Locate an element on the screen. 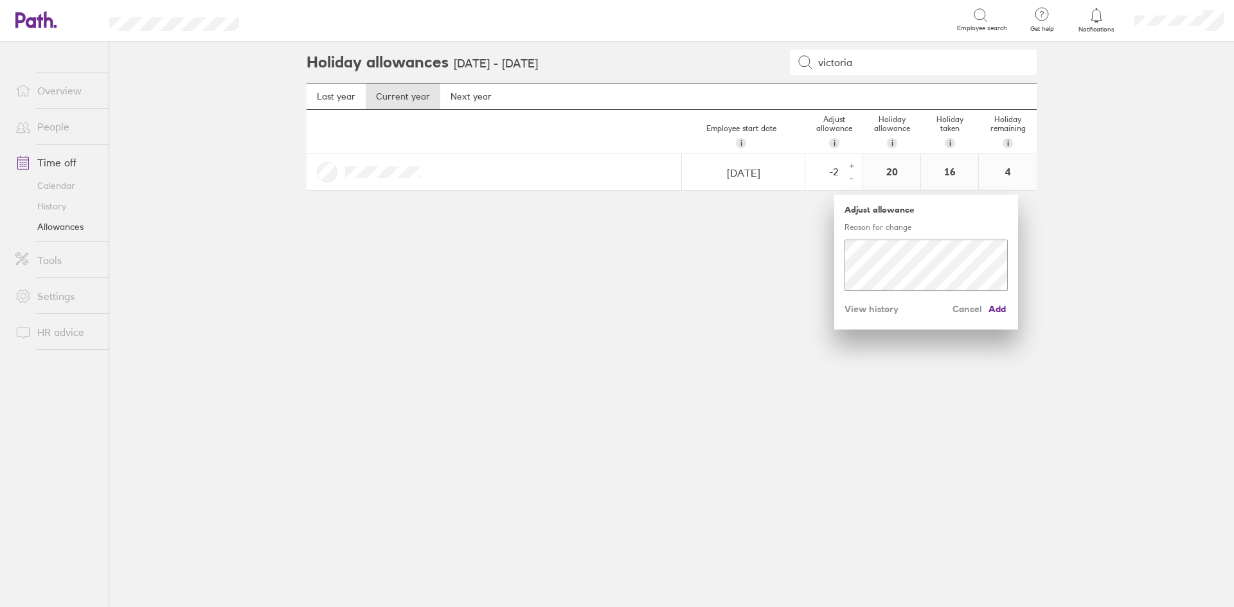 The image size is (1234, 607). div: Holiday taken is located at coordinates (950, 132).